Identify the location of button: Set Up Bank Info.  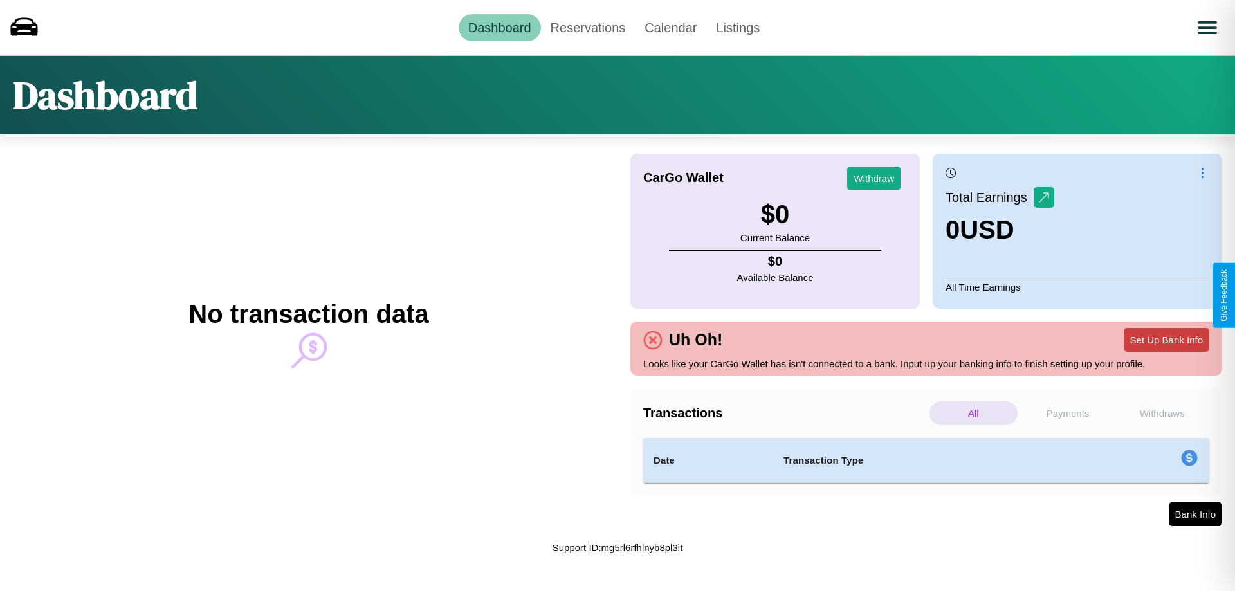
(1166, 339).